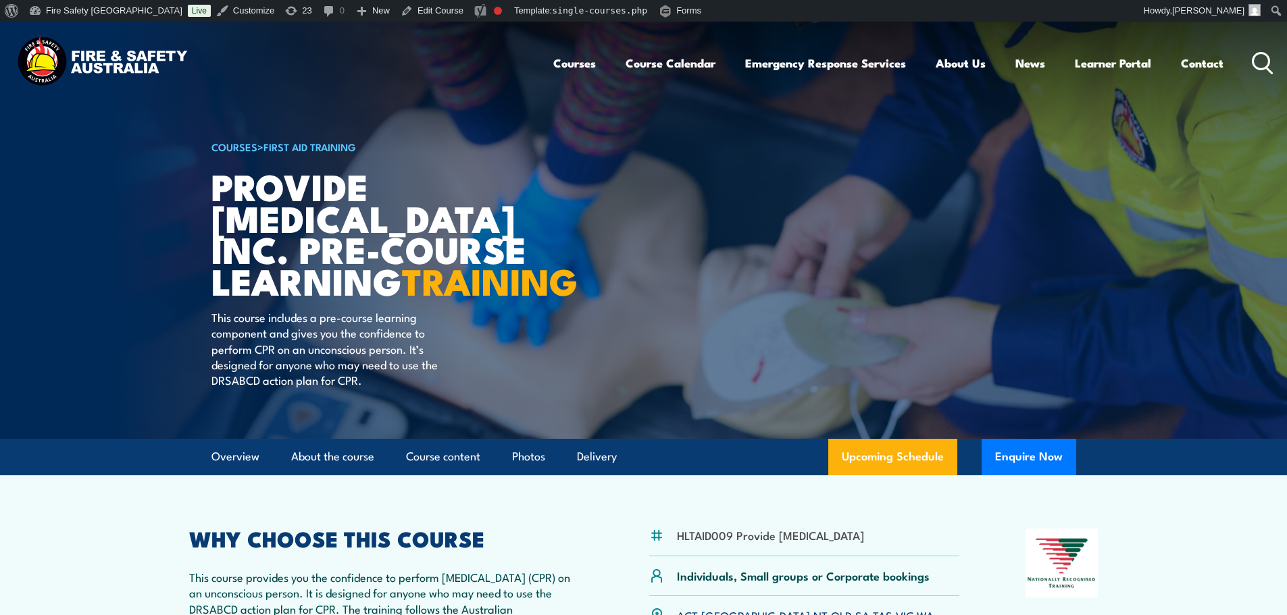 Image resolution: width=1287 pixels, height=615 pixels. What do you see at coordinates (332, 457) in the screenshot?
I see `a: About the course` at bounding box center [332, 457].